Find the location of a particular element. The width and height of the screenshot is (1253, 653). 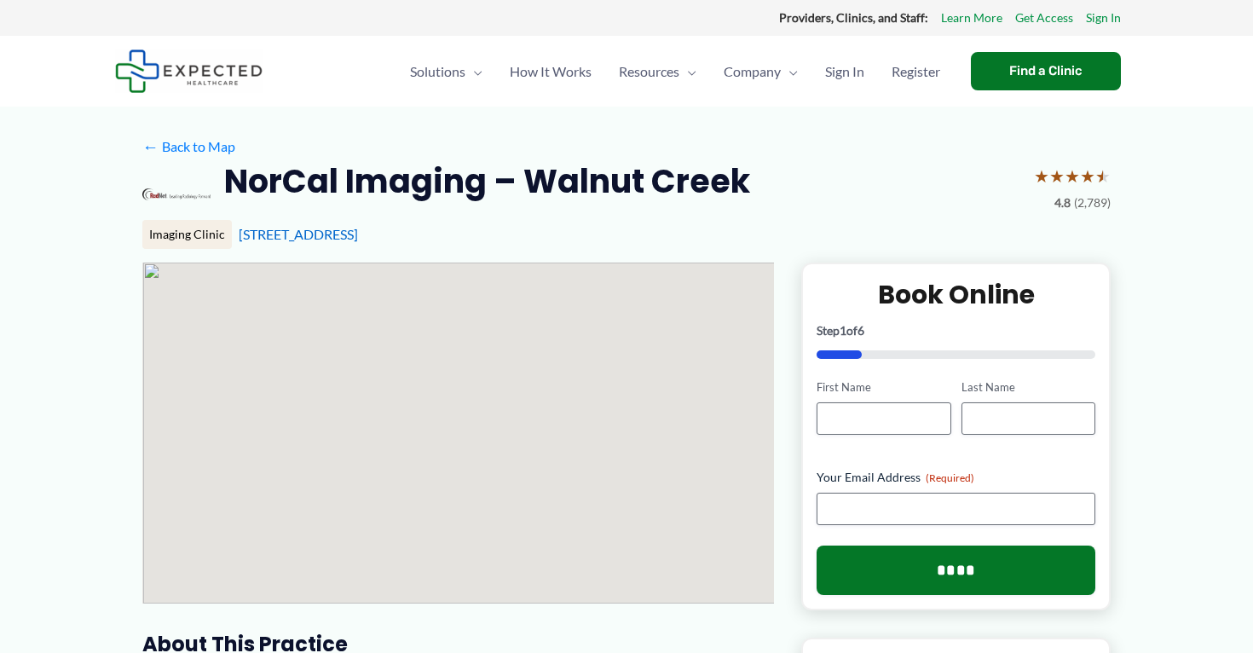

span: (Required) is located at coordinates (950, 477).